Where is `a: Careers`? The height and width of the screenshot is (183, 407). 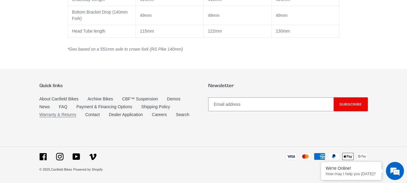 a: Careers is located at coordinates (160, 115).